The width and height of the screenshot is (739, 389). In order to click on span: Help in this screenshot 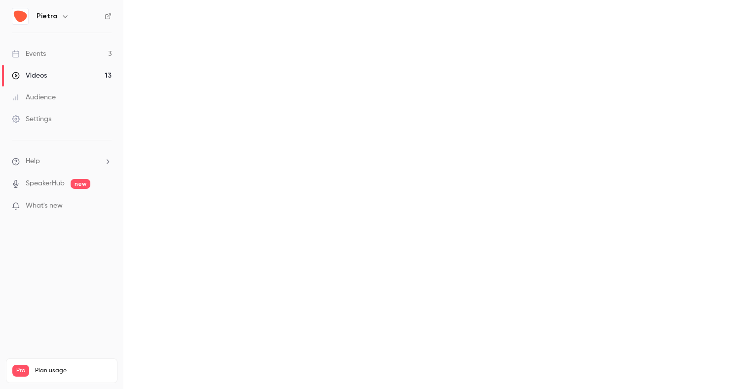, I will do `click(33, 161)`.